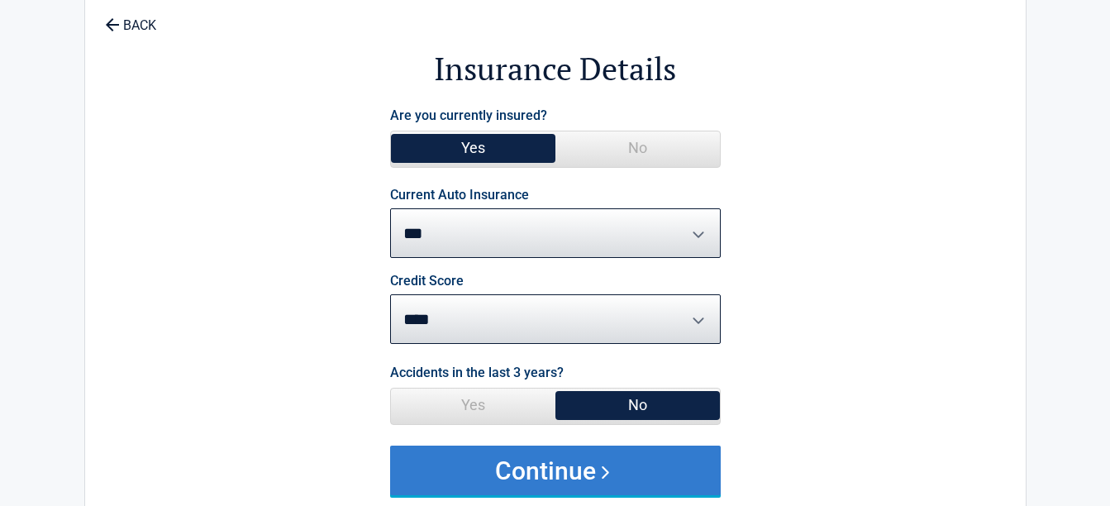  What do you see at coordinates (427, 281) in the screenshot?
I see `label: Credit Score` at bounding box center [427, 281].